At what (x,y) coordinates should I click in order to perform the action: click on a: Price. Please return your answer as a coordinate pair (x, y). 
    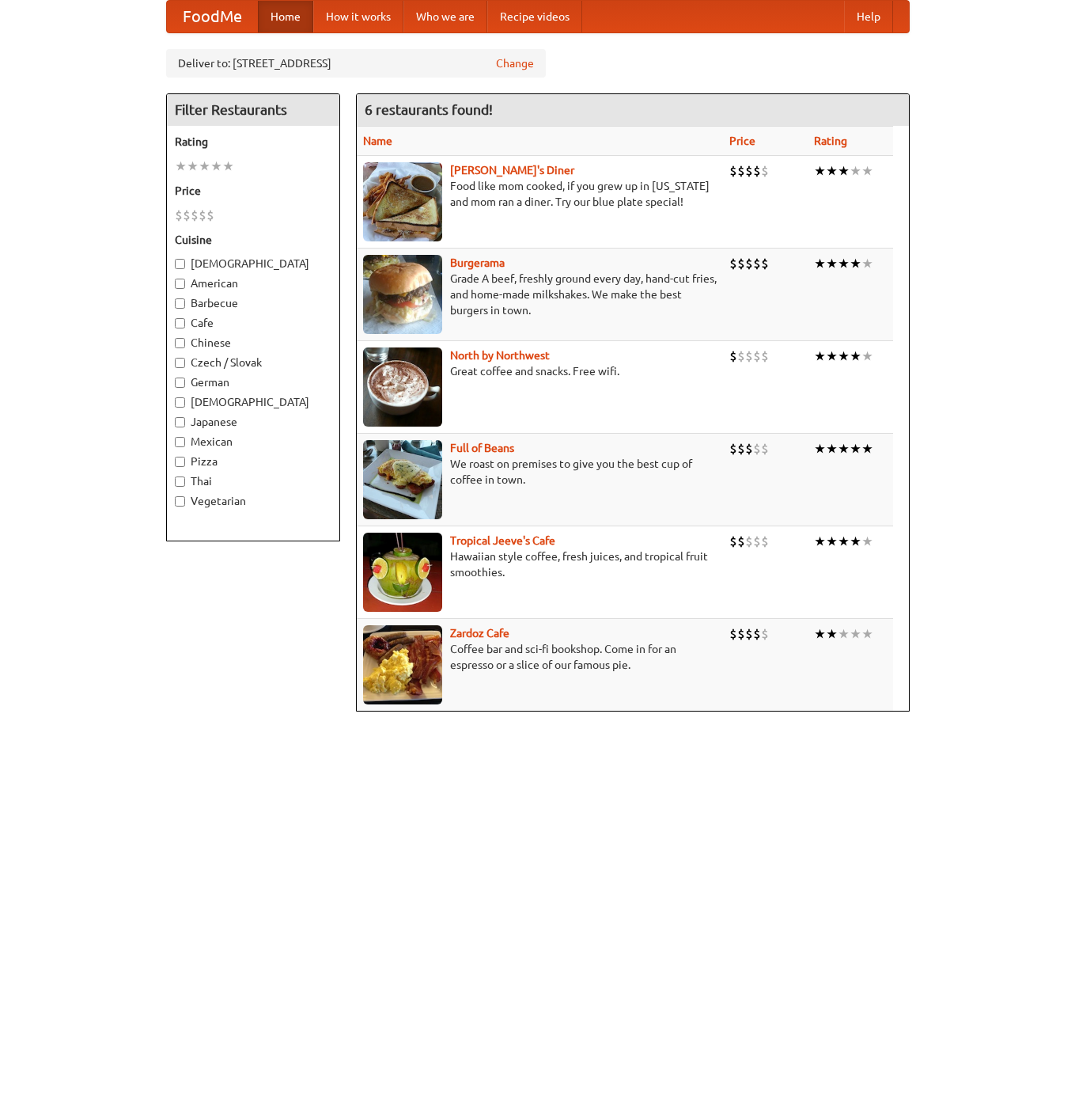
    Looking at the image, I should click on (742, 141).